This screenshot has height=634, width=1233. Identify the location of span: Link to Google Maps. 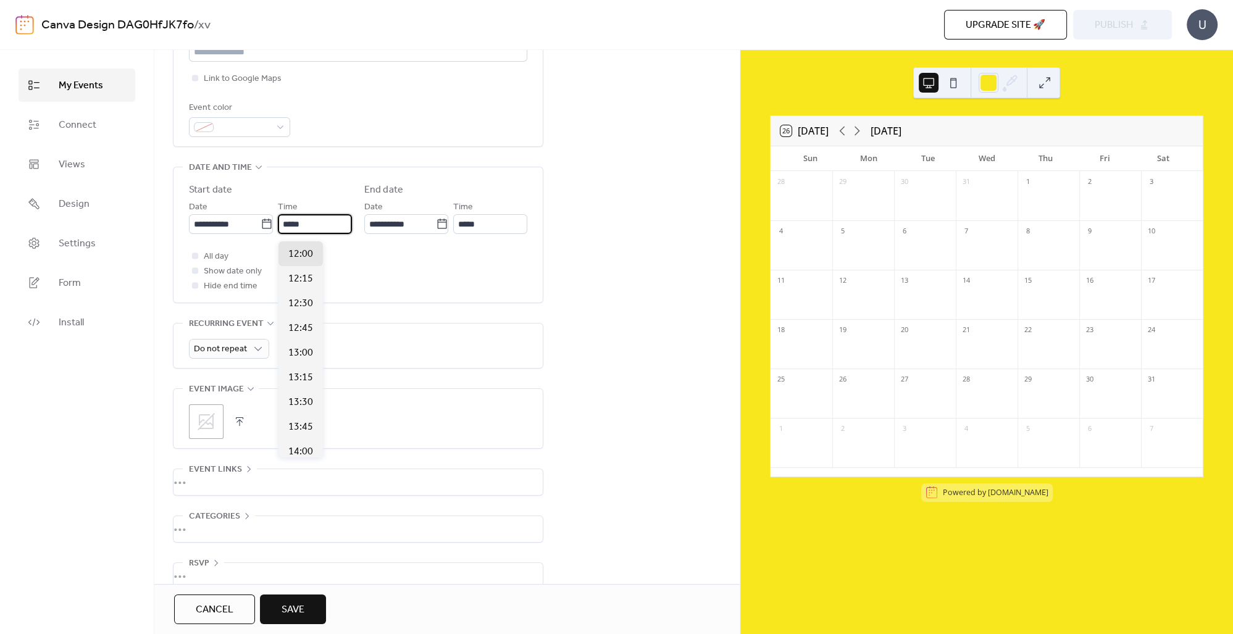
(243, 79).